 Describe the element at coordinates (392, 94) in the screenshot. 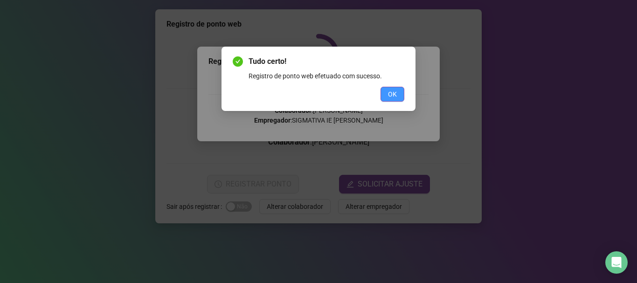

I see `button: OK` at that location.